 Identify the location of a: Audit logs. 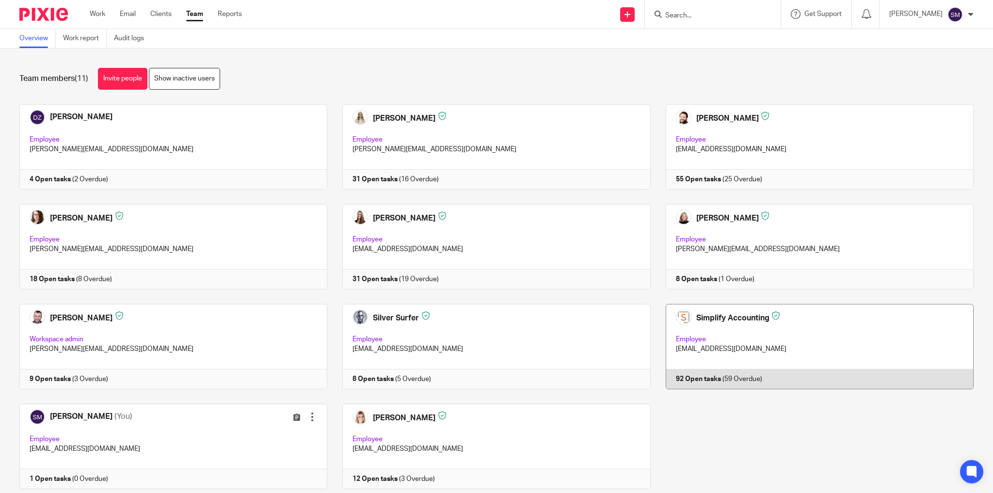
(132, 38).